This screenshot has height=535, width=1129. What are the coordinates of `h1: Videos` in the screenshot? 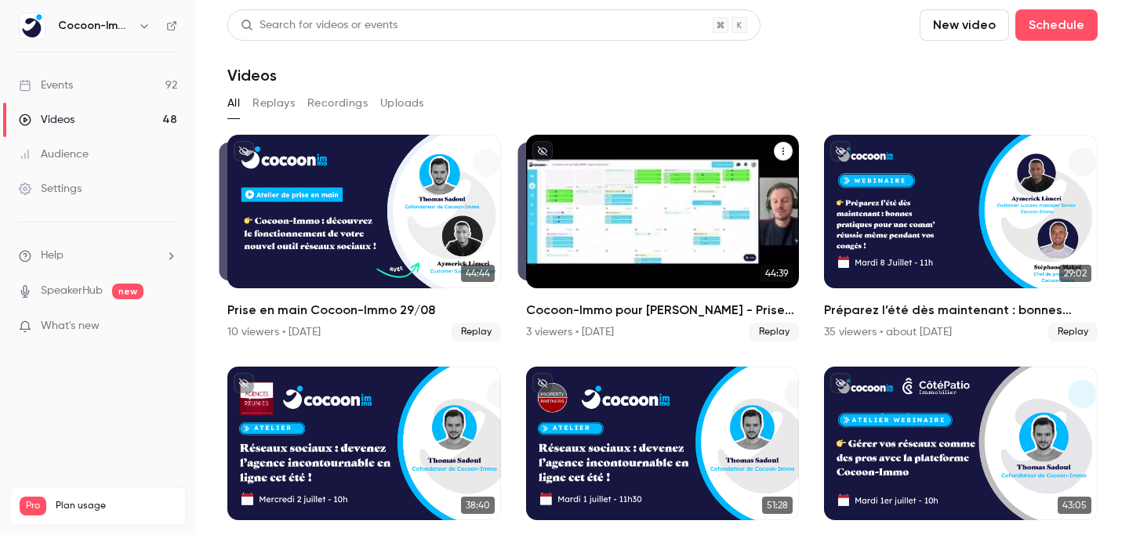 It's located at (252, 75).